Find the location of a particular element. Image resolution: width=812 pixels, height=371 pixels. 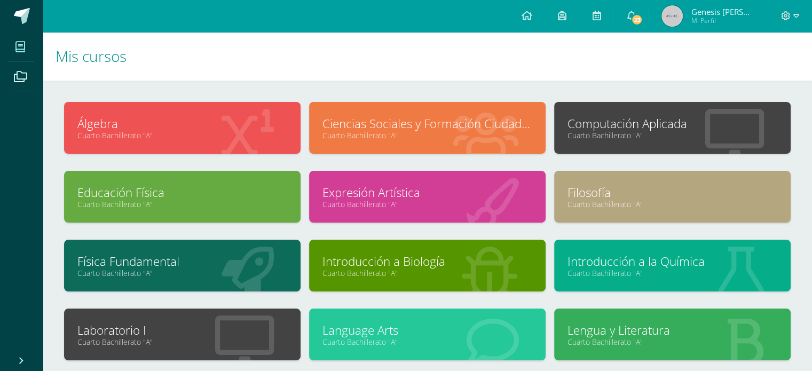

a: Computación Aplicada is located at coordinates (672, 123).